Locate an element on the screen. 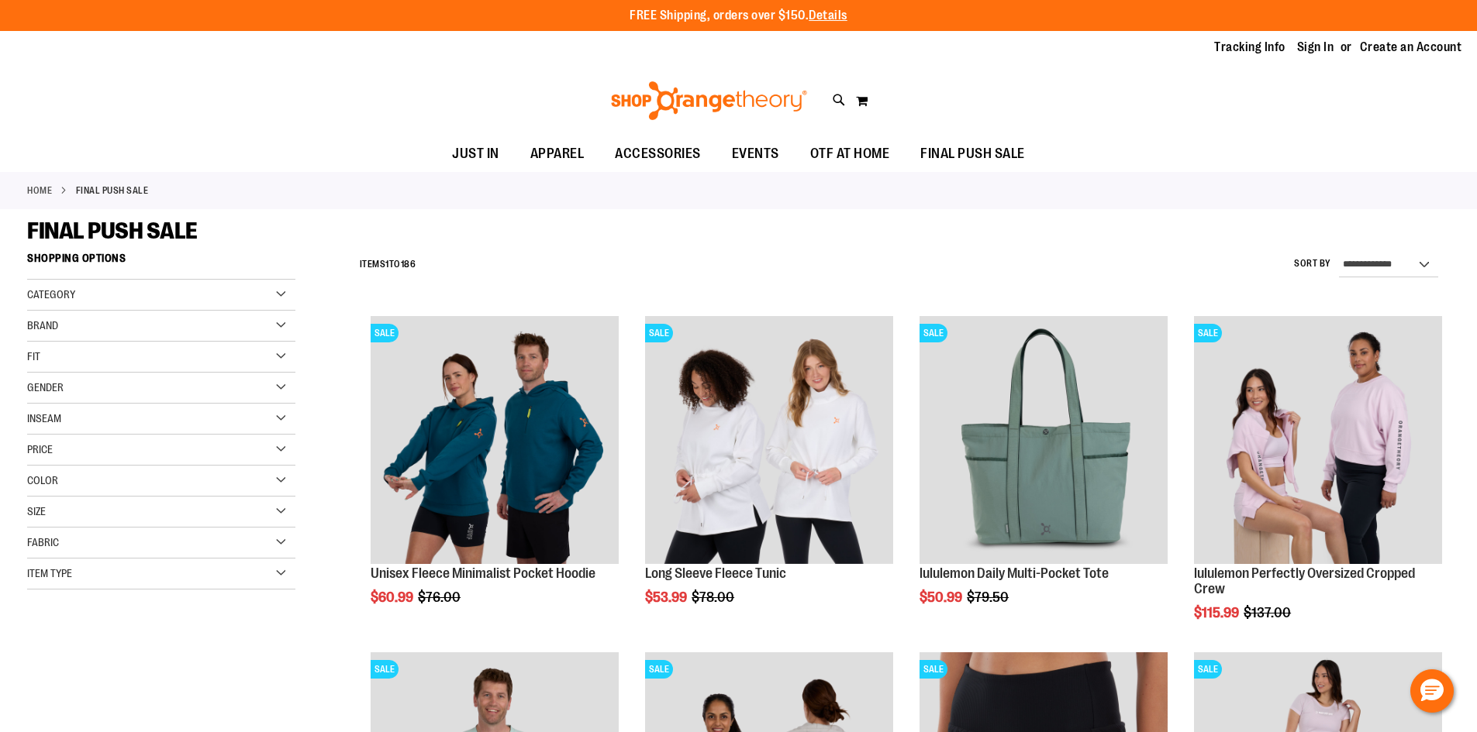 The height and width of the screenshot is (732, 1477). span: $60.99 is located at coordinates (393, 598).